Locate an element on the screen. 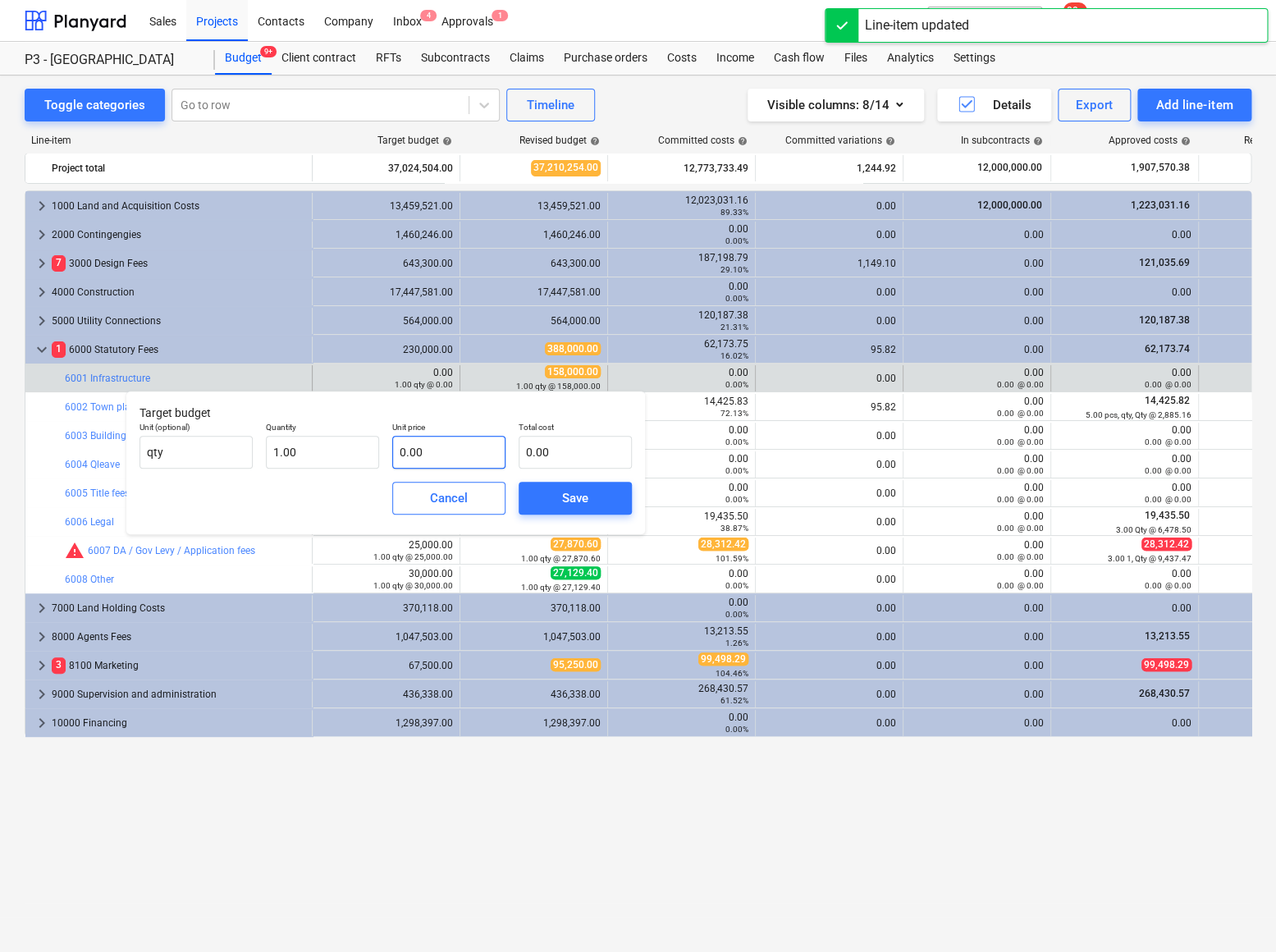 This screenshot has width=1276, height=952. div: RFTs is located at coordinates (388, 58).